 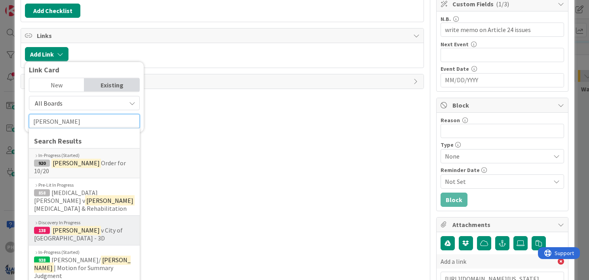 What do you see at coordinates (460, 170) in the screenshot?
I see `span: Reminder Date` at bounding box center [460, 170].